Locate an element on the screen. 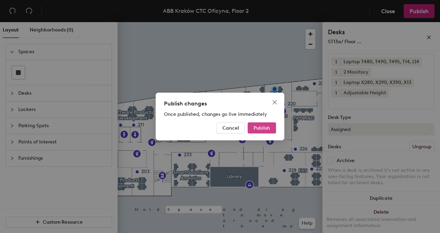 Image resolution: width=440 pixels, height=233 pixels. span: Close is located at coordinates (275, 102).